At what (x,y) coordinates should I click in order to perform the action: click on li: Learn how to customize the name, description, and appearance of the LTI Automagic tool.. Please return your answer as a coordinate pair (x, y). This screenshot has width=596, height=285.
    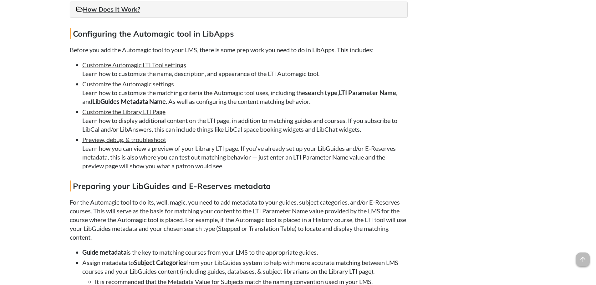
    Looking at the image, I should click on (245, 69).